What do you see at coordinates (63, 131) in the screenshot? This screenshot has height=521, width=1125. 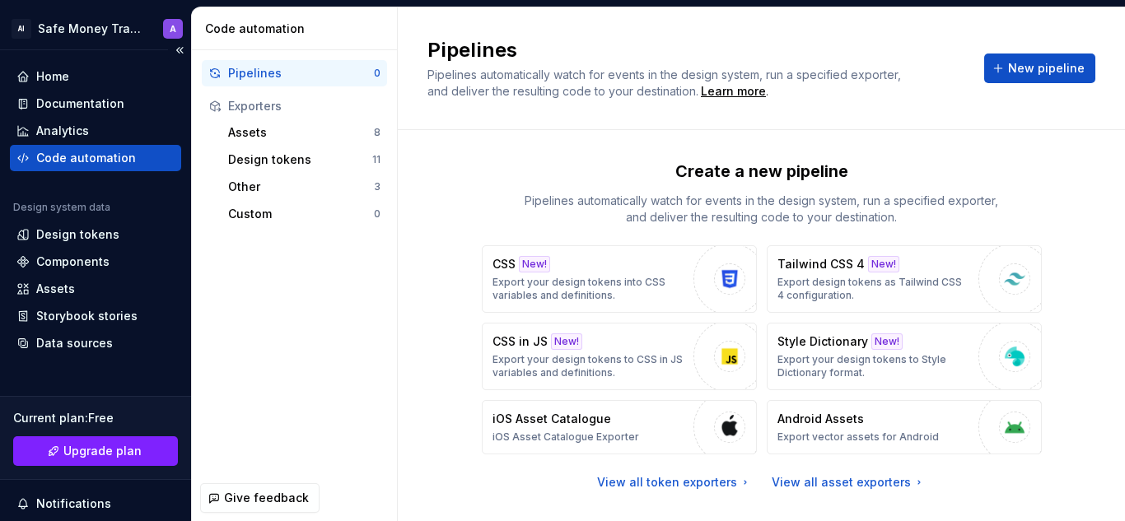 I see `div: Analytics` at bounding box center [63, 131].